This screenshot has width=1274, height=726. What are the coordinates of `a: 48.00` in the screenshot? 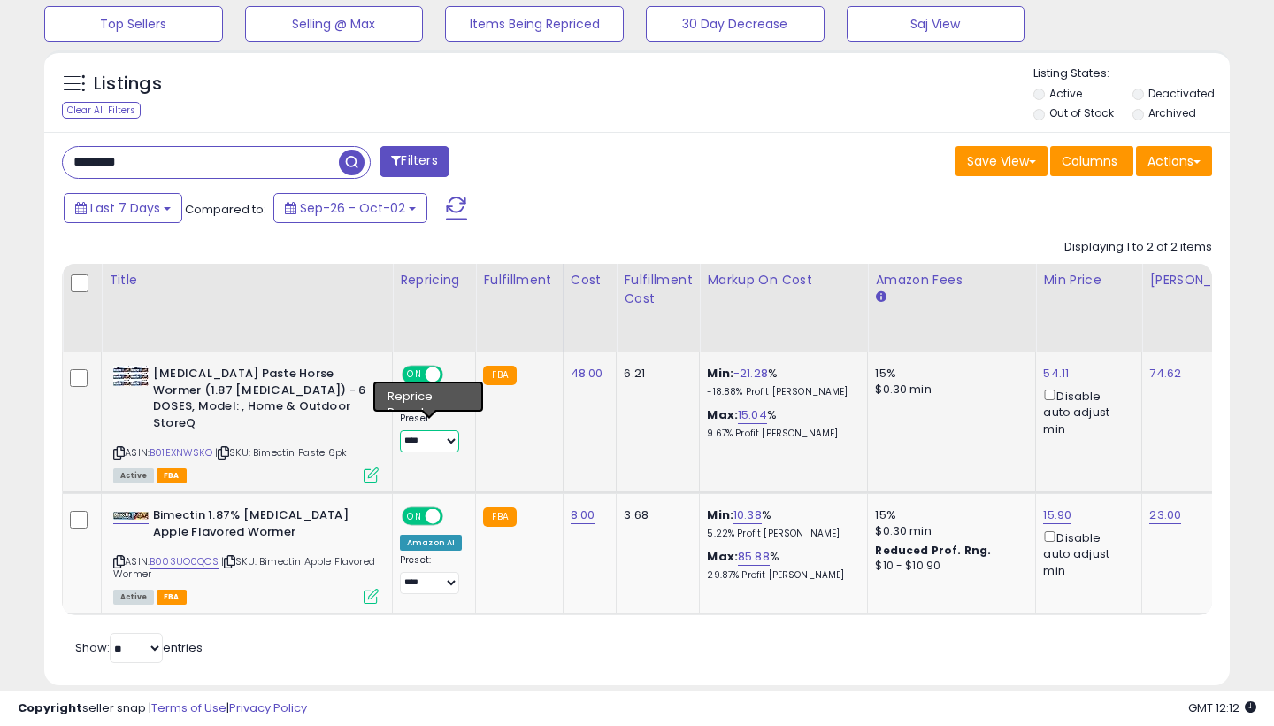 It's located at (587, 373).